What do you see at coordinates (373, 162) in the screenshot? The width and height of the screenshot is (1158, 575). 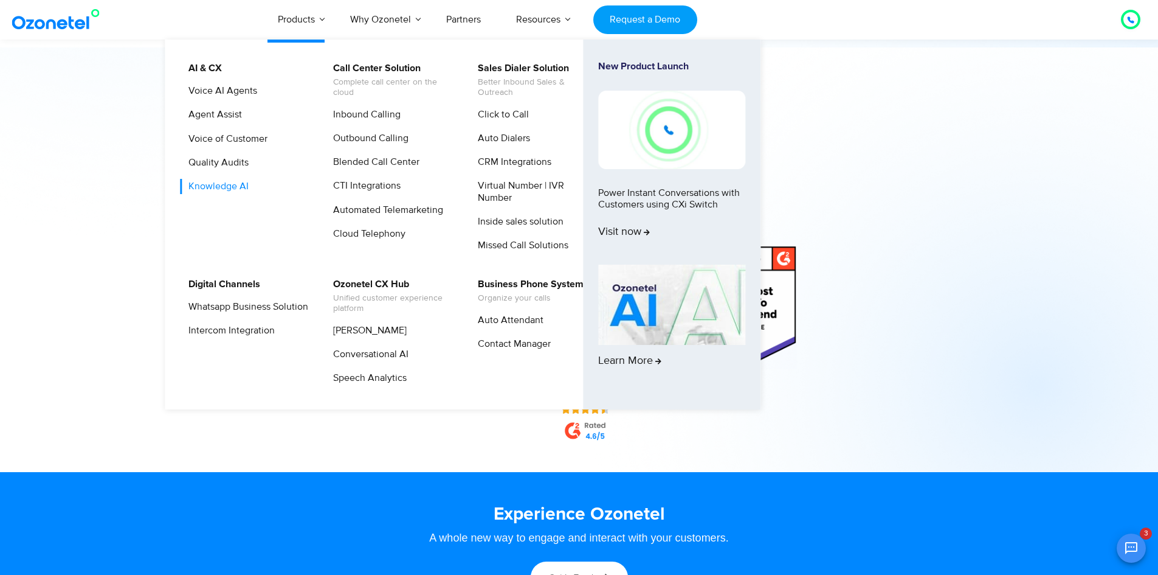 I see `a: Blended Call Center` at bounding box center [373, 162].